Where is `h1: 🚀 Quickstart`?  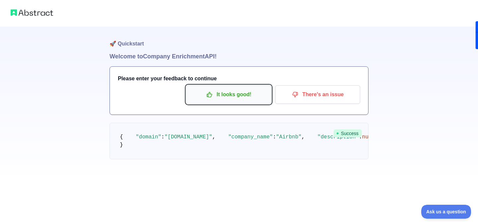
h1: 🚀 Quickstart is located at coordinates (239, 39).